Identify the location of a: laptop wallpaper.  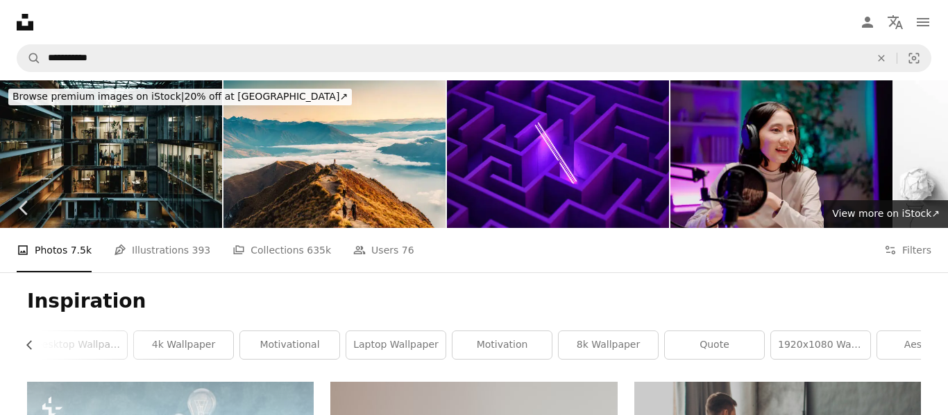
(395, 345).